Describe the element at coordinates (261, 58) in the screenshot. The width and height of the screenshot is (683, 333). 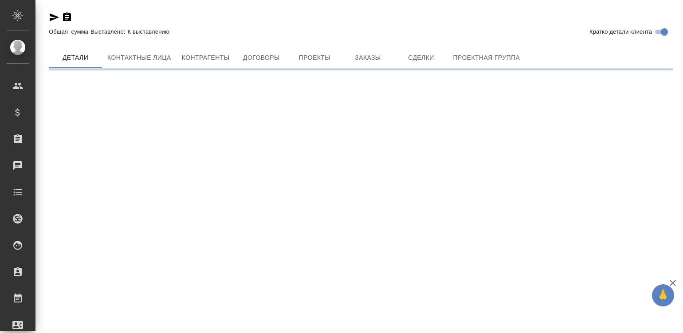
I see `span: Договоры` at that location.